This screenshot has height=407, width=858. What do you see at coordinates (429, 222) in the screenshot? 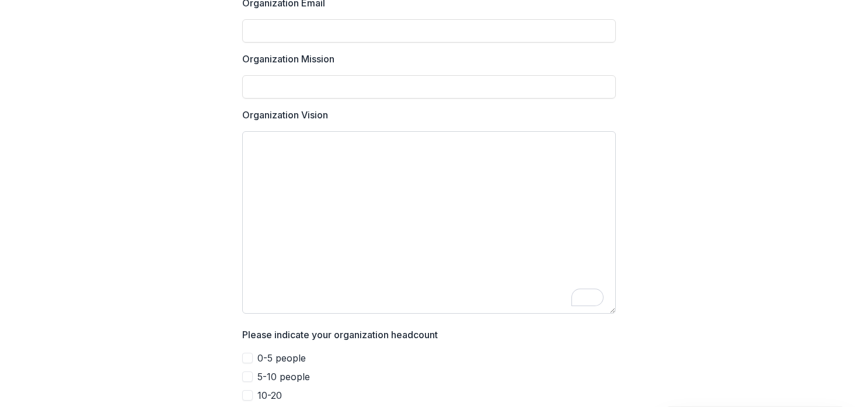
I see `textarea: To enrich screen reader interactions, please activate Accessibility in Grammarly extension settings` at bounding box center [429, 222].